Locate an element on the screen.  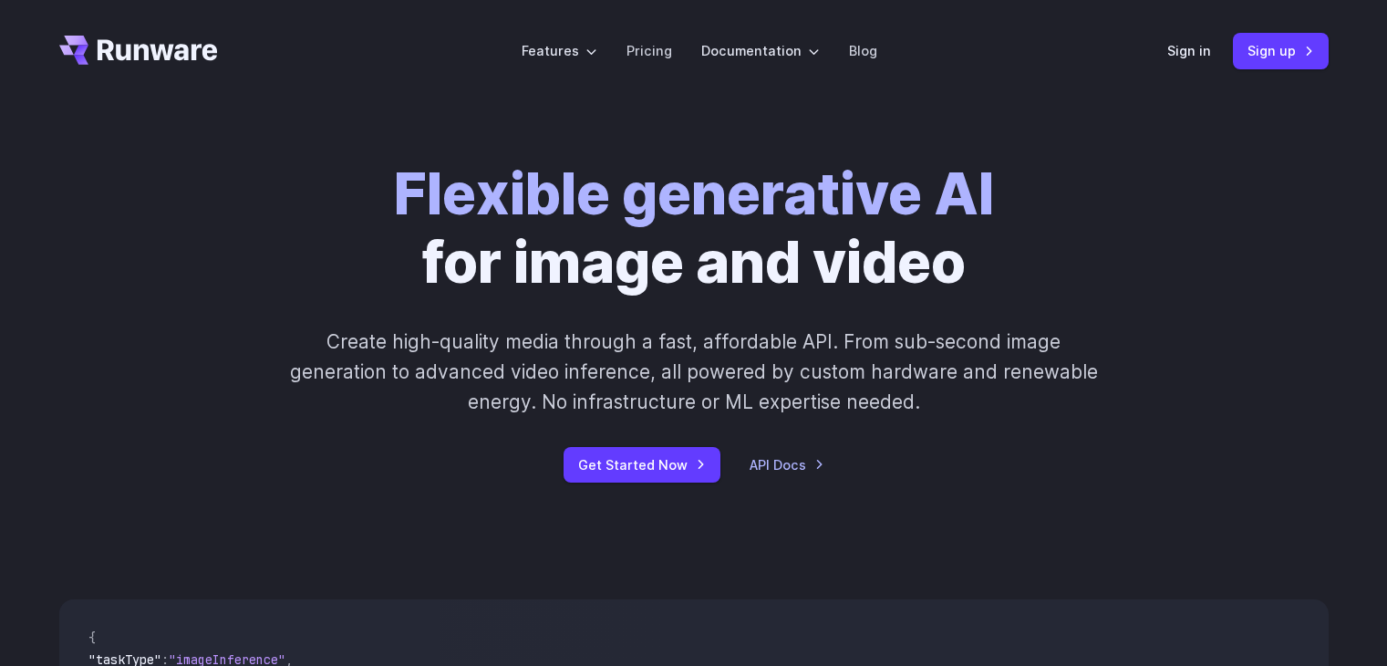
a: Go to / is located at coordinates (139, 50).